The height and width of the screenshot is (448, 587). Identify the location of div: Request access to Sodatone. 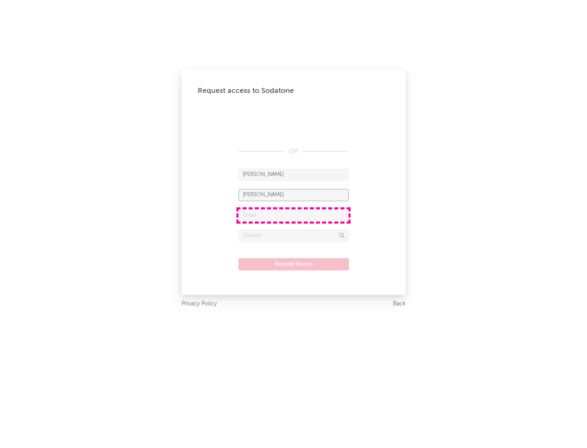
(293, 91).